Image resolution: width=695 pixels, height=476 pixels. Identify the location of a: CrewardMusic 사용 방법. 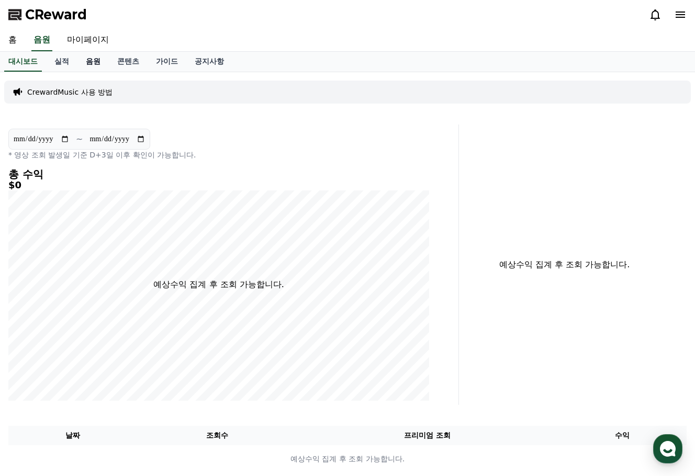
(70, 92).